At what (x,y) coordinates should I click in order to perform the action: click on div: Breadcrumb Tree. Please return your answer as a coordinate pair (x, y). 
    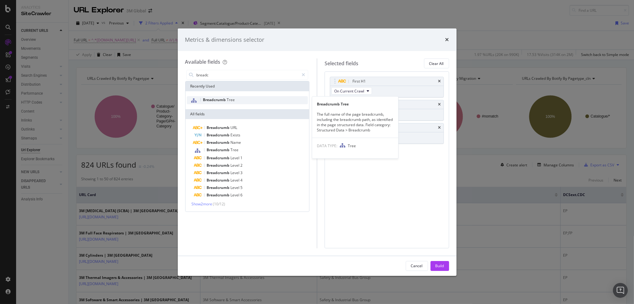
    Looking at the image, I should click on (355, 104).